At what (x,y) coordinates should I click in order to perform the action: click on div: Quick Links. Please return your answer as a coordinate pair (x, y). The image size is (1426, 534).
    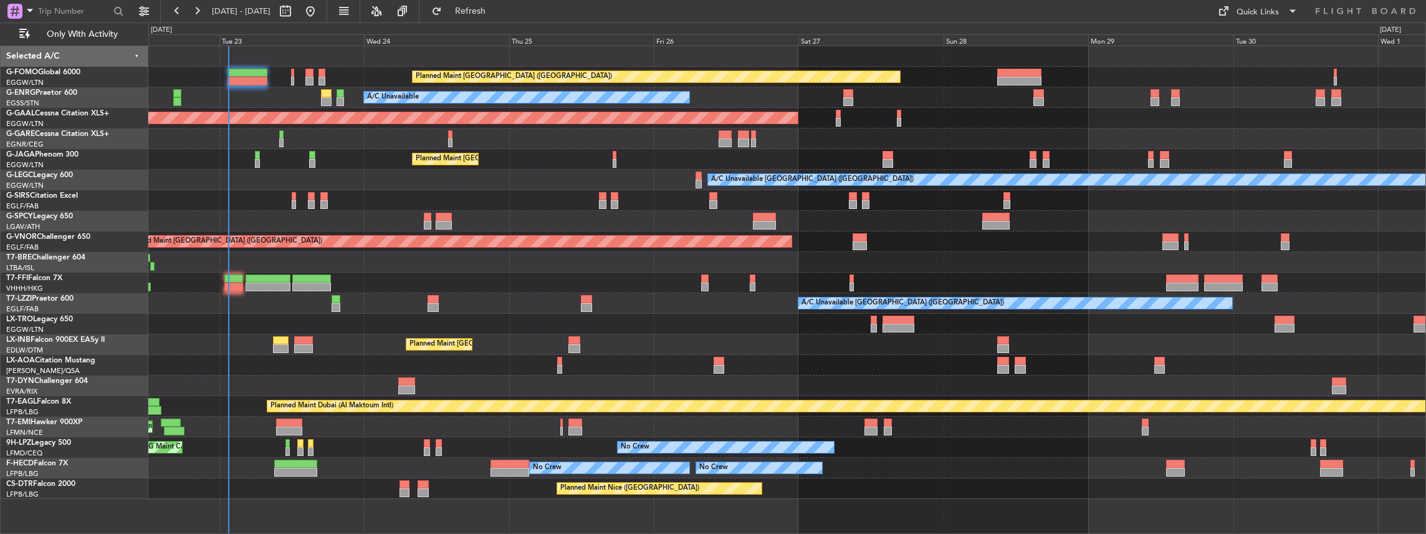
    Looking at the image, I should click on (1258, 12).